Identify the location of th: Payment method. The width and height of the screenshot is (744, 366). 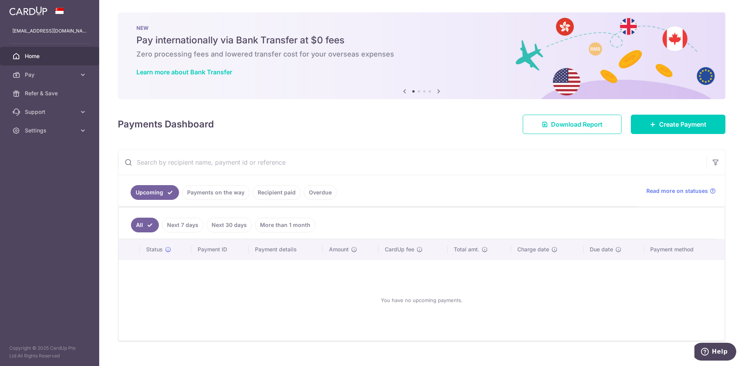
(684, 249).